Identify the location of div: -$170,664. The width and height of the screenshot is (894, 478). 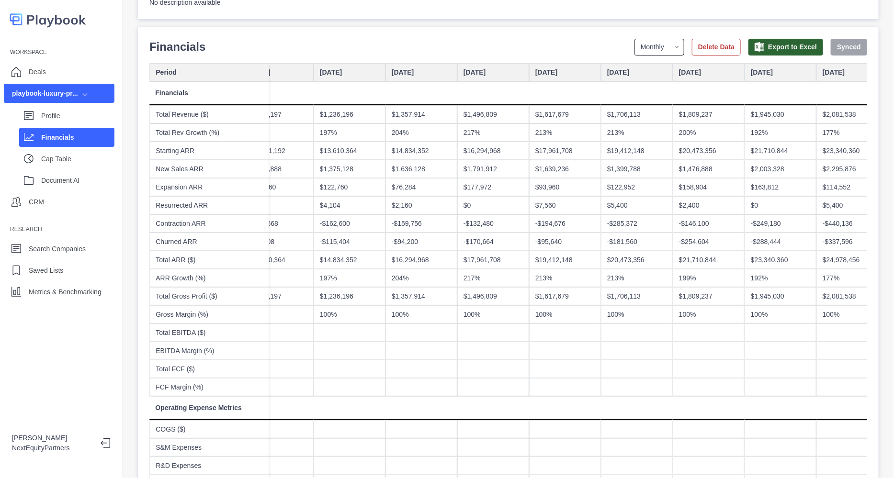
(493, 242).